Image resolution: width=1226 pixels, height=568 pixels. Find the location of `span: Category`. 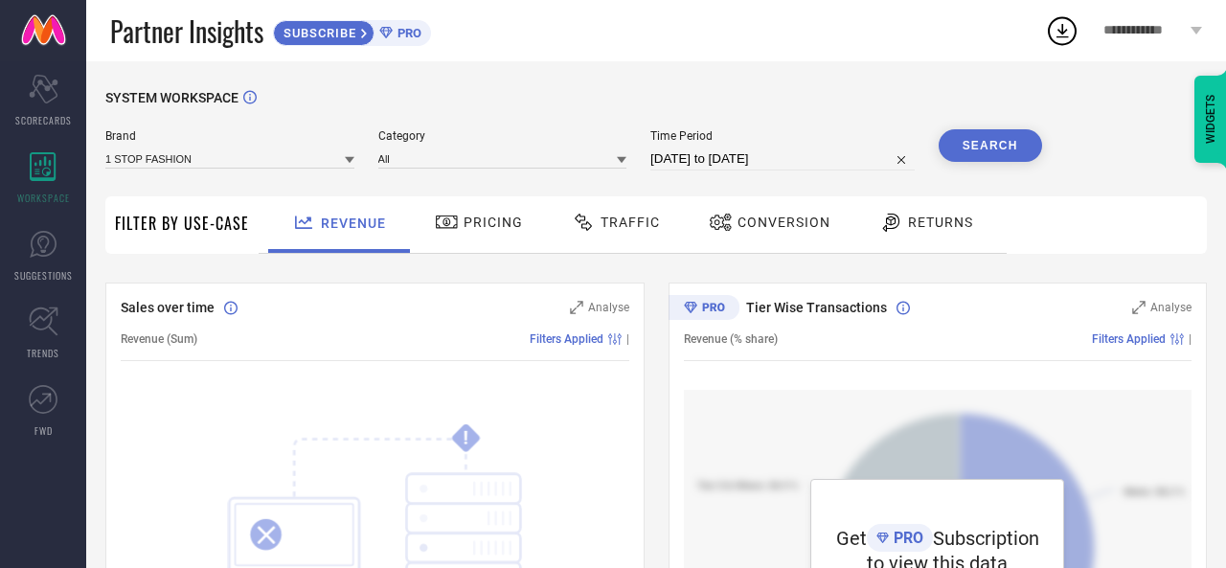

span: Category is located at coordinates (503, 136).